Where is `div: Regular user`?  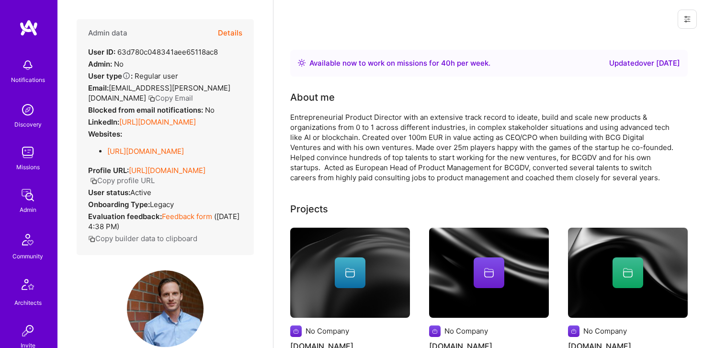 div: Regular user is located at coordinates (133, 76).